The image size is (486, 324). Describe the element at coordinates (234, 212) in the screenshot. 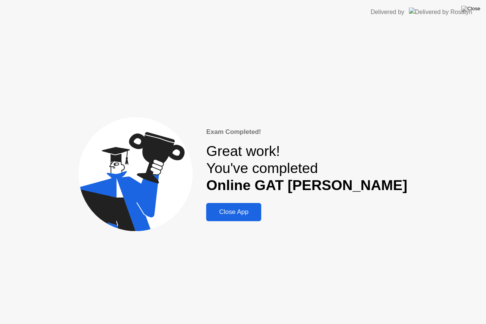

I see `button: Close App` at that location.